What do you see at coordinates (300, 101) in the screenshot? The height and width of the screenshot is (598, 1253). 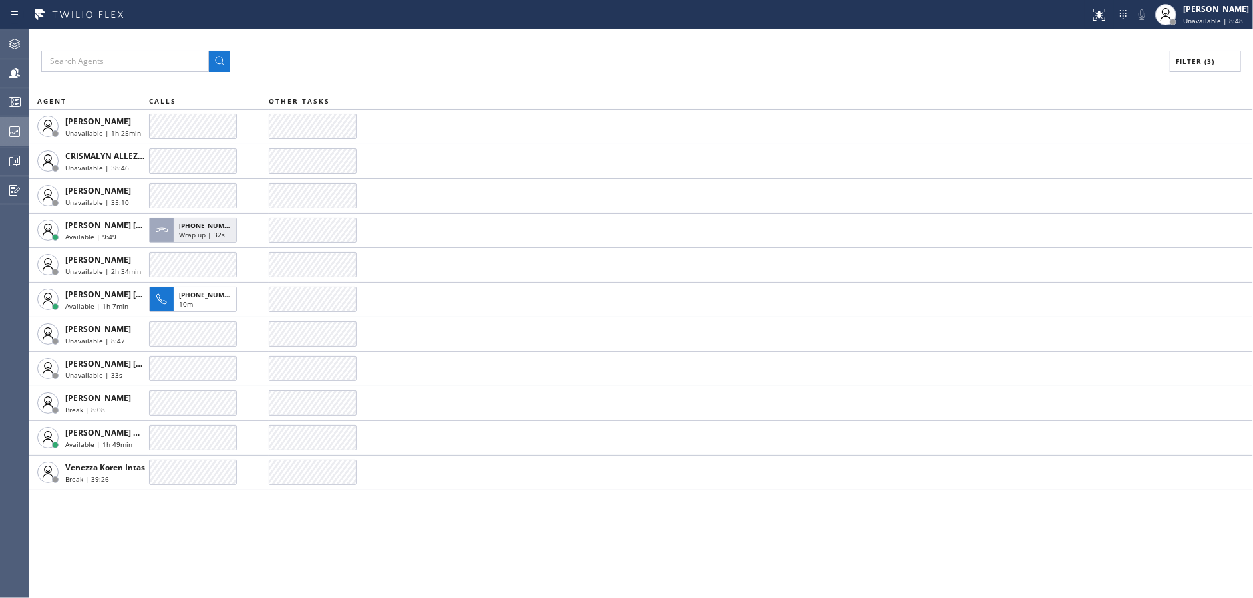 I see `span: OTHER TASKS` at bounding box center [300, 101].